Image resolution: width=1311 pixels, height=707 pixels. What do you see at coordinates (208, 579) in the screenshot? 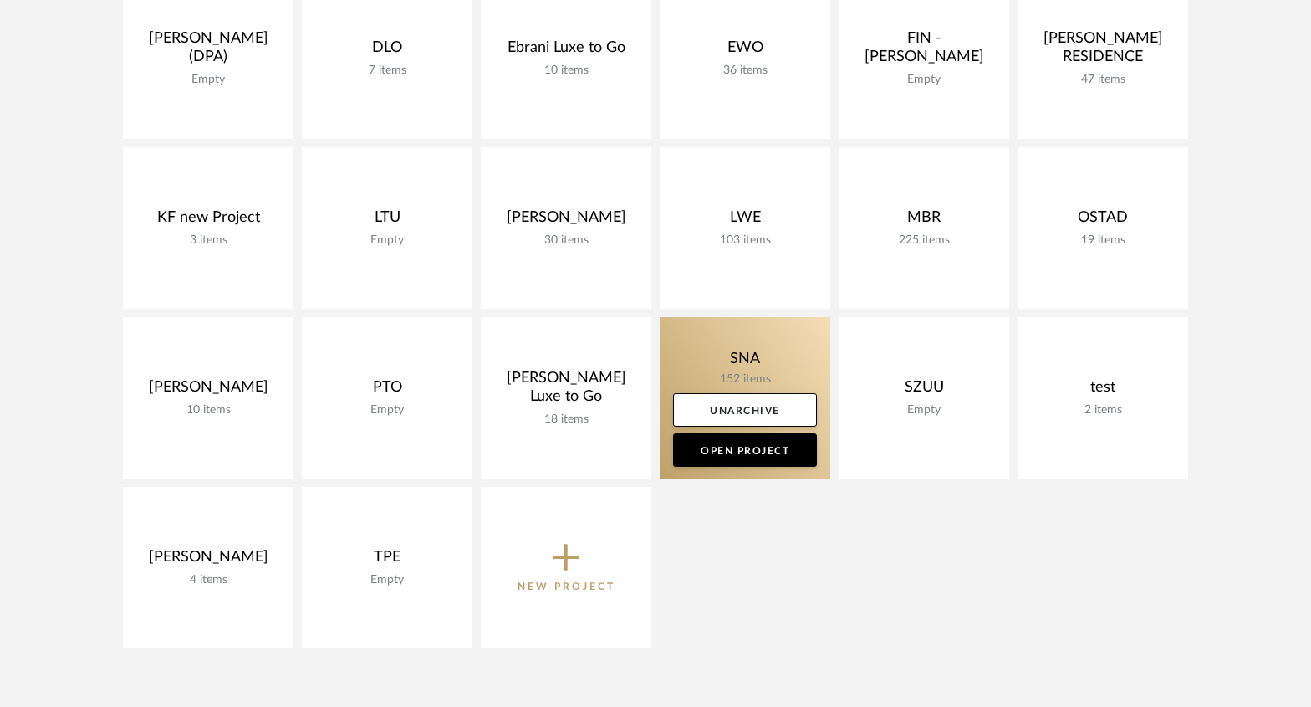
I see `div: 4 items` at bounding box center [208, 579].